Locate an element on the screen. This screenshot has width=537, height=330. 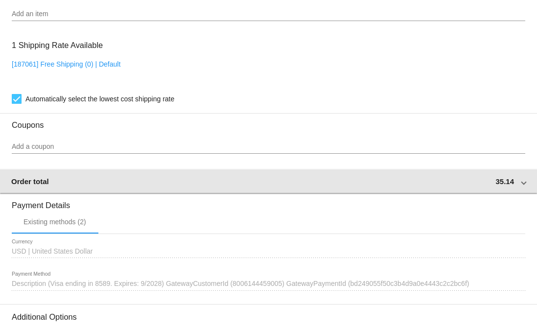
h3: Additional Options is located at coordinates (268, 317).